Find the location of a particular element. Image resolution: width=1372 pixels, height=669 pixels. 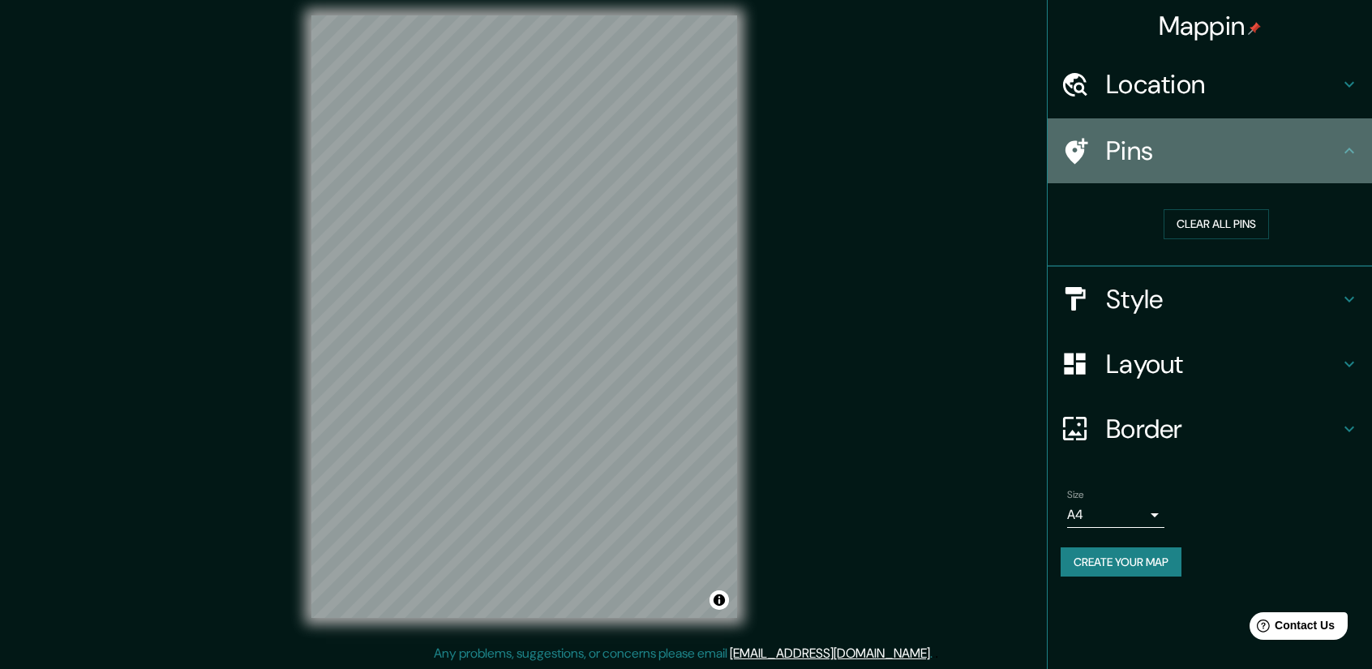

p: Any problems, suggestions, or concerns please email . is located at coordinates (683, 654).